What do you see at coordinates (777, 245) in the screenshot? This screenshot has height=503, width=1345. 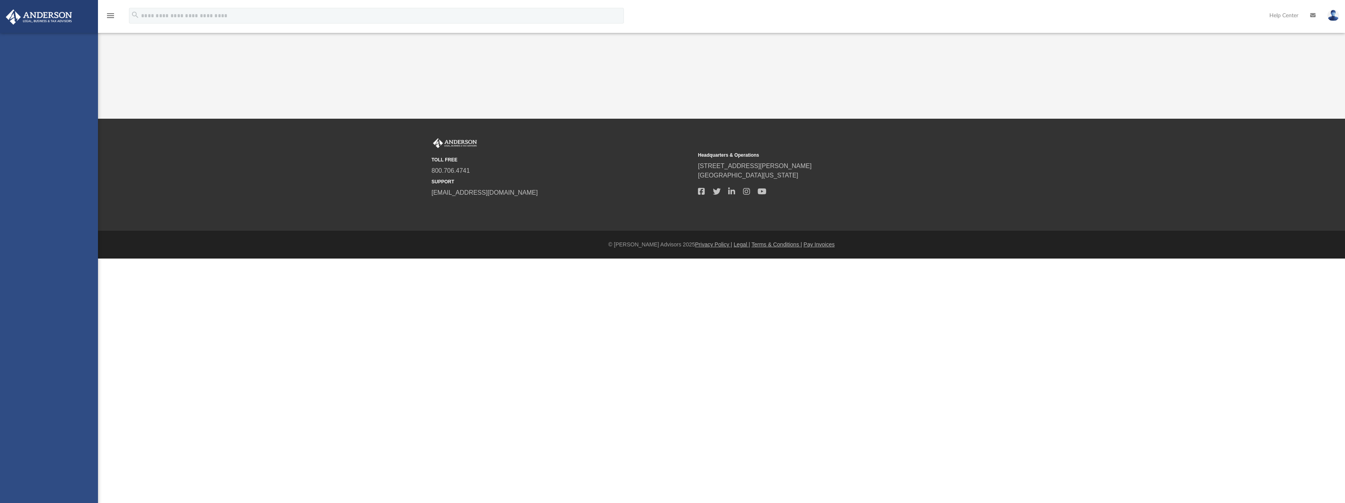 I see `a: Terms & Conditions |` at bounding box center [777, 245].